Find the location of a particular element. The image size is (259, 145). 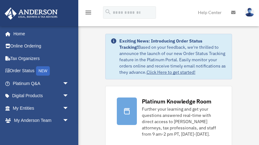

div: Further your learning and get your questions answered real-time with direct access to [PERSON_NAM... is located at coordinates (181, 122).